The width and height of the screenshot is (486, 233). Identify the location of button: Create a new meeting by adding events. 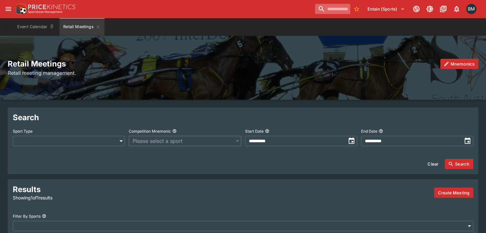
(454, 193).